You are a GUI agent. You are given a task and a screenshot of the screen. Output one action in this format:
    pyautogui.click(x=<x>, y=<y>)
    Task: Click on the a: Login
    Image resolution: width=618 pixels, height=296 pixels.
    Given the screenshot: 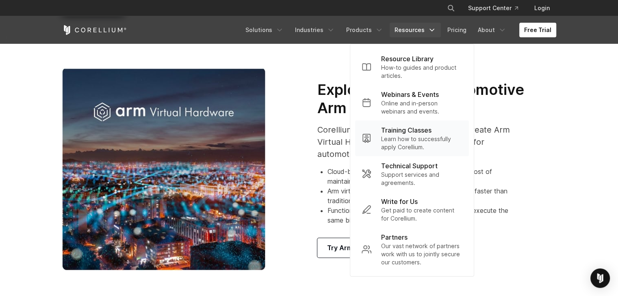 What is the action you would take?
    pyautogui.click(x=542, y=8)
    